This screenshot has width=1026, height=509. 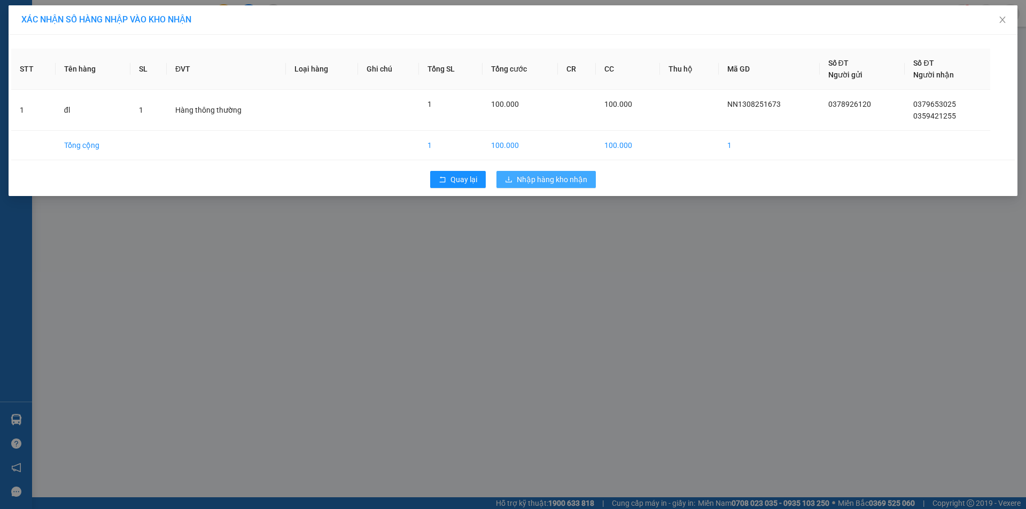 What do you see at coordinates (106, 19) in the screenshot?
I see `span: XÁC NHẬN SỐ HÀNG NHẬP VÀO KHO NHẬN` at bounding box center [106, 19].